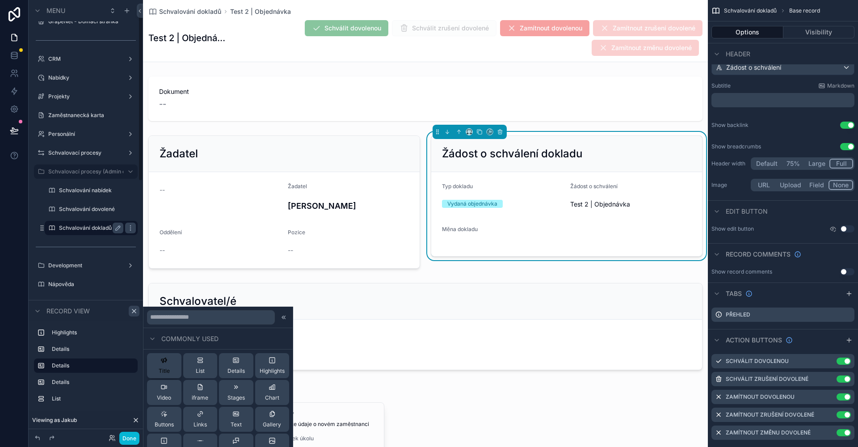  Describe the element at coordinates (747, 32) in the screenshot. I see `button: Options` at that location.